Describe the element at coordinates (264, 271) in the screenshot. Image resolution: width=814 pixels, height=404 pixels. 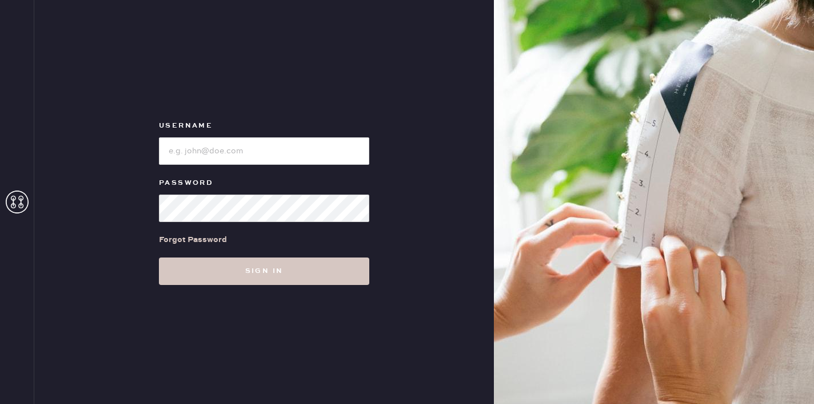
I see `button: Sign in` at that location.